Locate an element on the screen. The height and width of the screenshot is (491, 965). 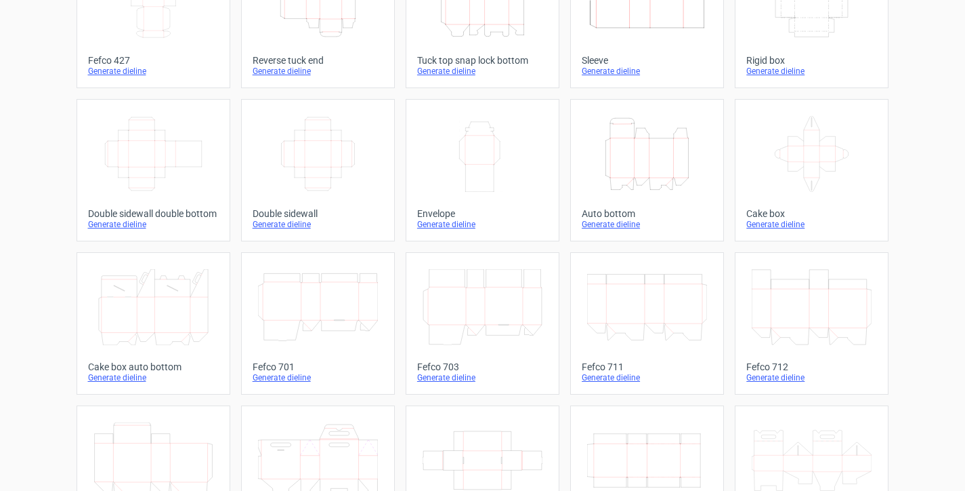
div: Fefco 712 is located at coordinates (812, 367).